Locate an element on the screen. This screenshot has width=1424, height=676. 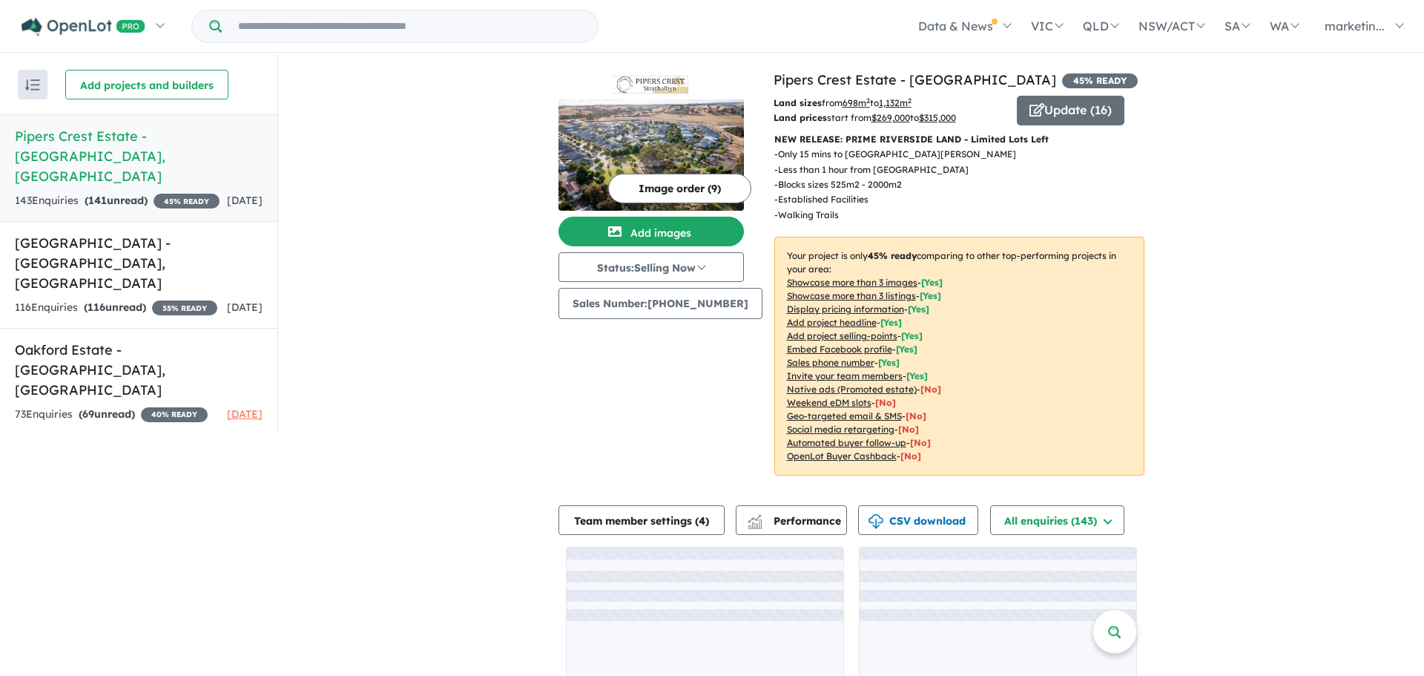
u: Showcase more than 3 images is located at coordinates (852, 282).